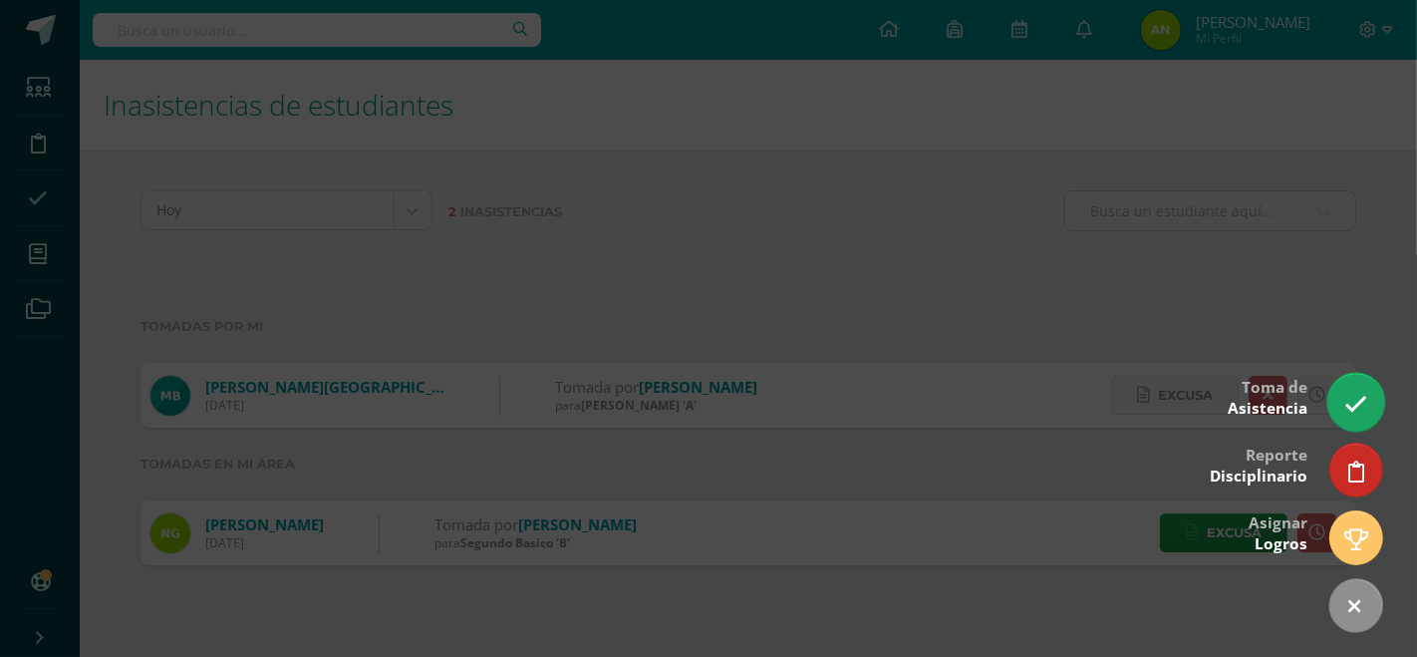 Image resolution: width=1417 pixels, height=657 pixels. I want to click on div: Asignar, so click(1277, 531).